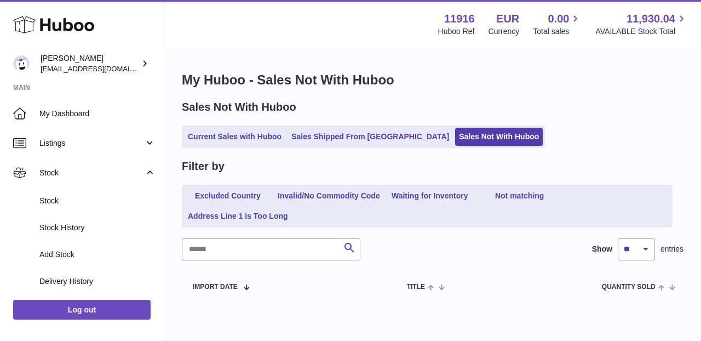 The image size is (701, 341). Describe the element at coordinates (430, 196) in the screenshot. I see `a: Waiting for Inventory` at that location.